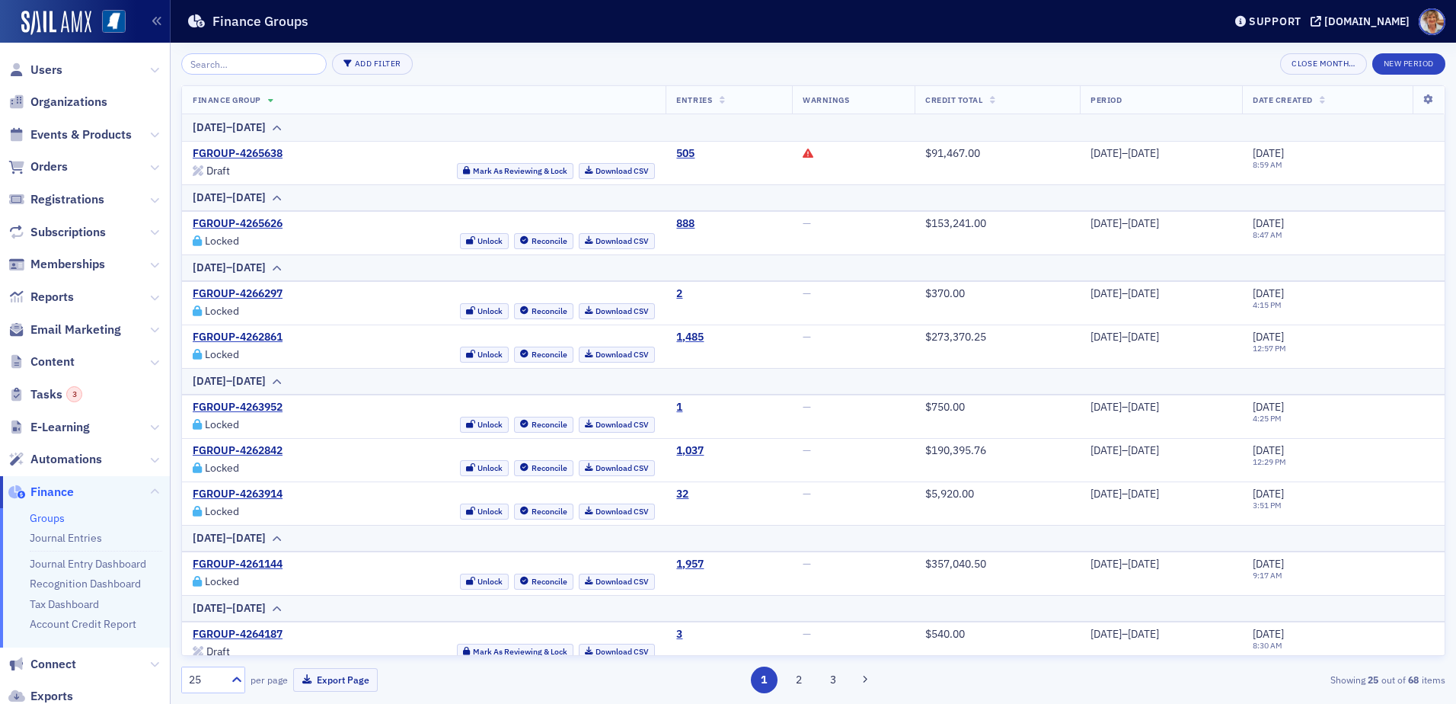  What do you see at coordinates (49, 427) in the screenshot?
I see `a: E-Learning` at bounding box center [49, 427].